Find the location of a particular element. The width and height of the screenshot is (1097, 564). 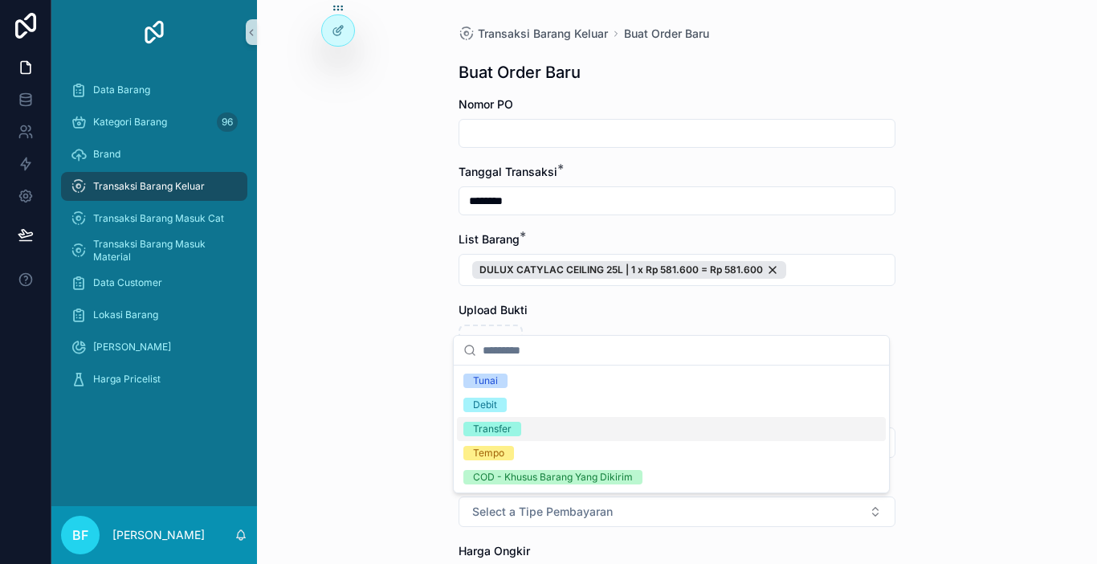

a: Brand is located at coordinates (154, 154).